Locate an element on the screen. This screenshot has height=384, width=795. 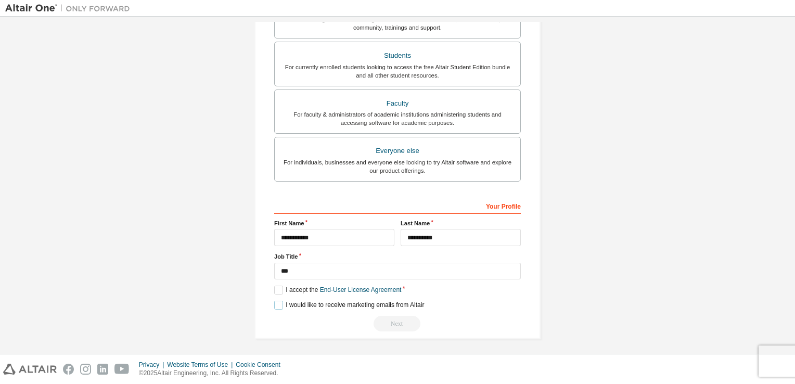
div: Privacy is located at coordinates (153, 365).